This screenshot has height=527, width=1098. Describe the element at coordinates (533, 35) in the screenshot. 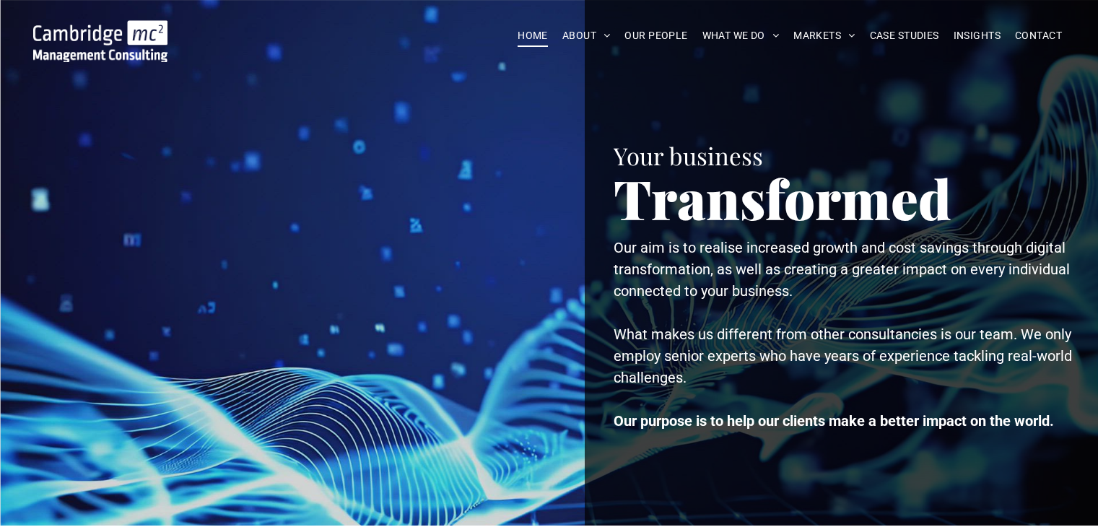

I see `a: HOME` at that location.